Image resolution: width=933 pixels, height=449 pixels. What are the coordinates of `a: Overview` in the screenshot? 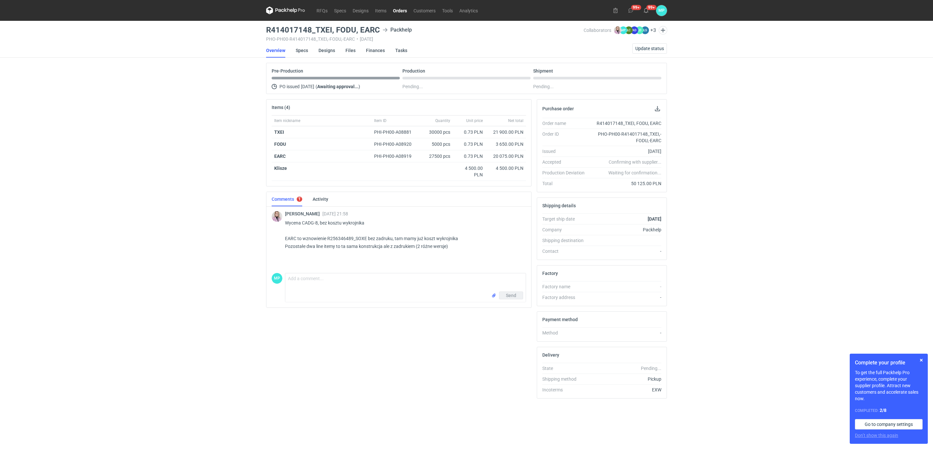 It's located at (276, 50).